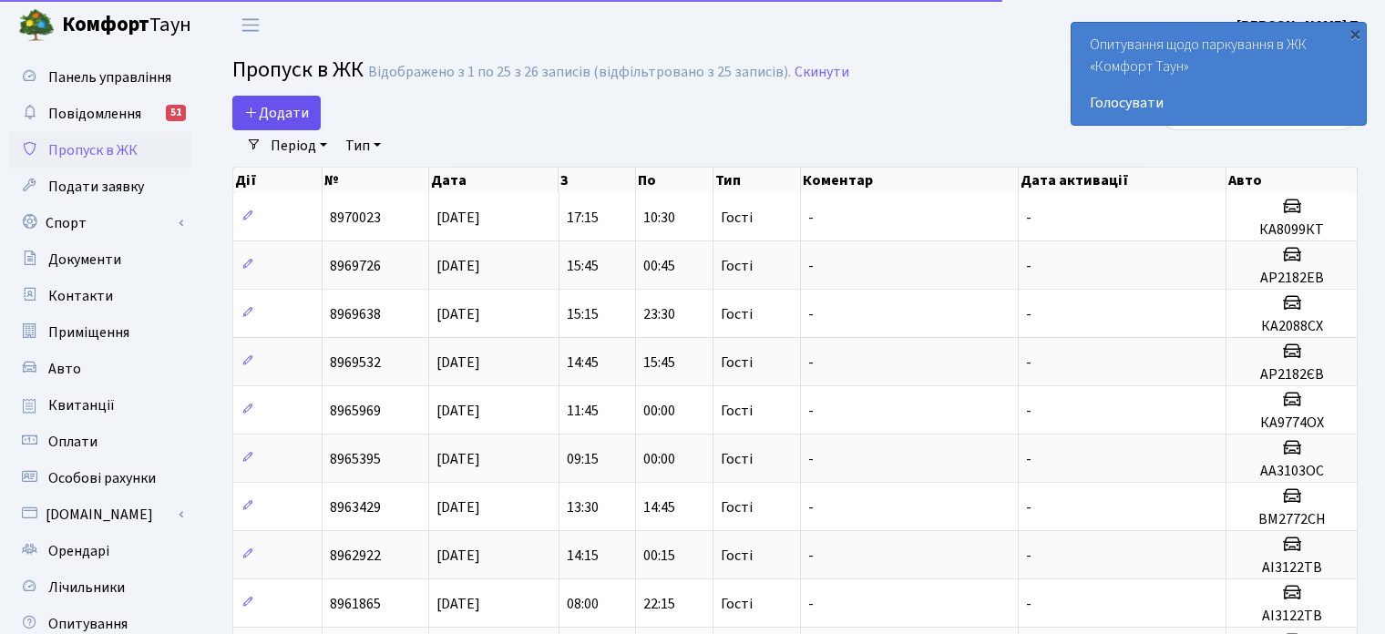  What do you see at coordinates (659, 314) in the screenshot?
I see `span: 23:30` at bounding box center [659, 314].